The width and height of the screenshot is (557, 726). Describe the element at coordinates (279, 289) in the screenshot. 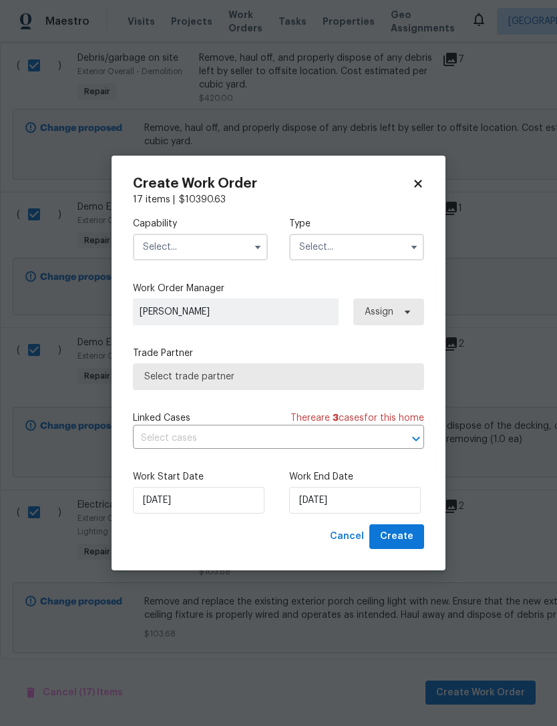

I see `label: Work Order Manager` at that location.